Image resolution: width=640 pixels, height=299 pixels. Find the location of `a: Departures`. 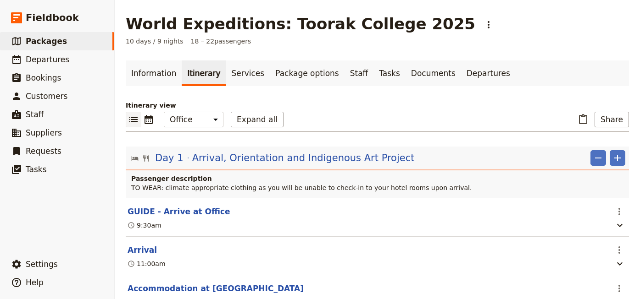

a: Departures is located at coordinates (488, 73).